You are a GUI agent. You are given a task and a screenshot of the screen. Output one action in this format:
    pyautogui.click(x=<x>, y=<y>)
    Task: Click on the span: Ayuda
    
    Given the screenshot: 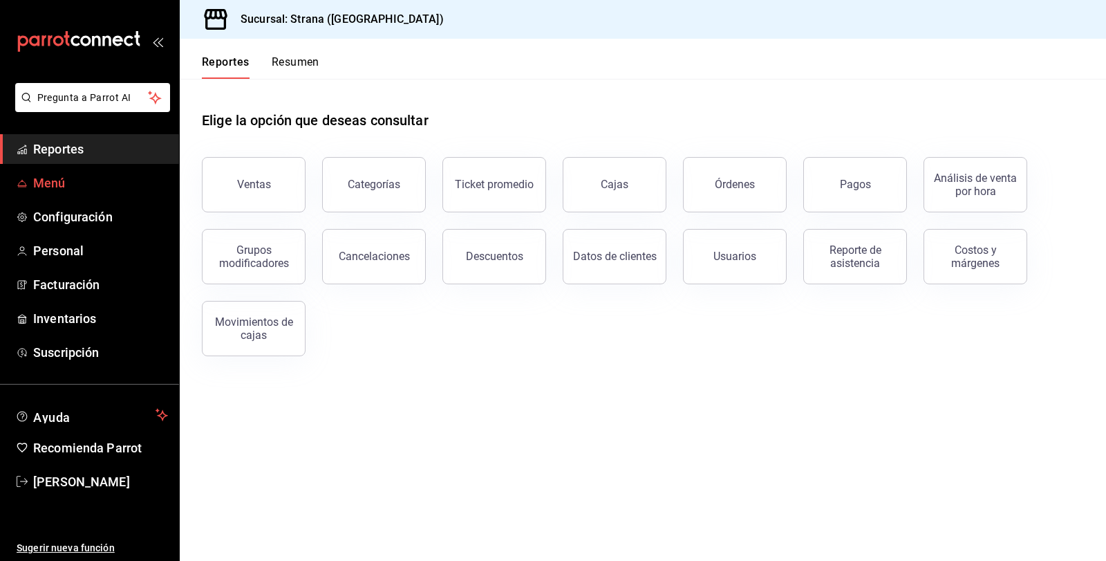 What is the action you would take?
    pyautogui.click(x=91, y=415)
    